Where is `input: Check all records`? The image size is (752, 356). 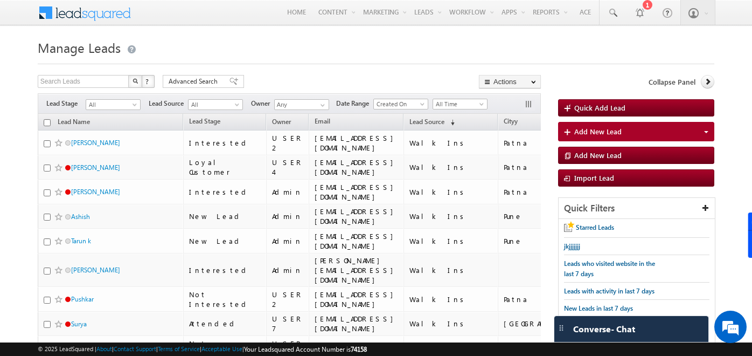 input: Check all records is located at coordinates (47, 122).